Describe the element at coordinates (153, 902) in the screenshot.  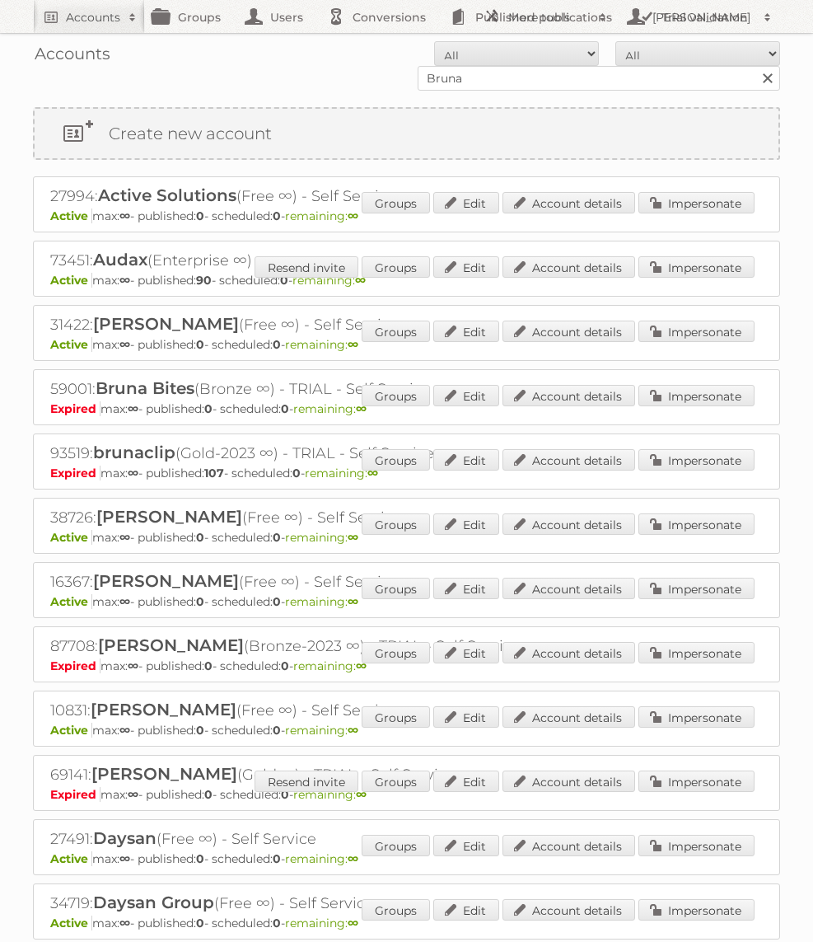
I see `span: Daysan Group` at that location.